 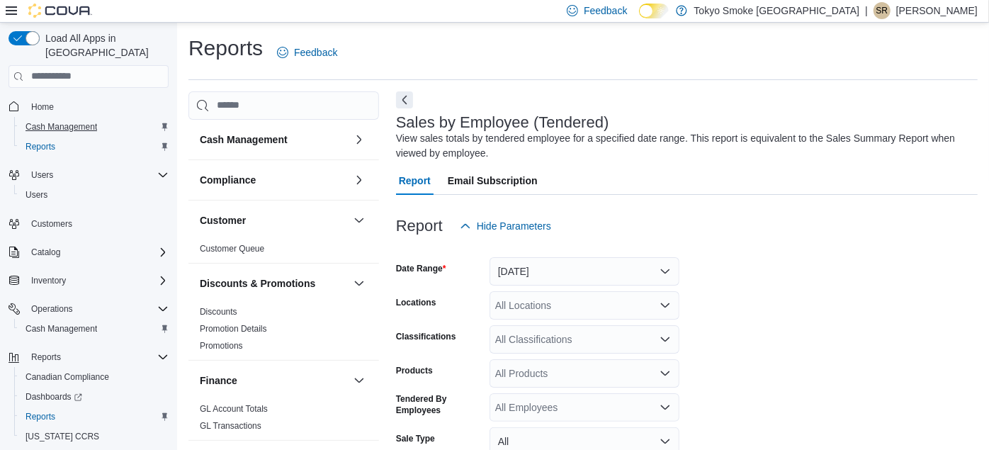 What do you see at coordinates (218, 312) in the screenshot?
I see `a: Discounts` at bounding box center [218, 312].